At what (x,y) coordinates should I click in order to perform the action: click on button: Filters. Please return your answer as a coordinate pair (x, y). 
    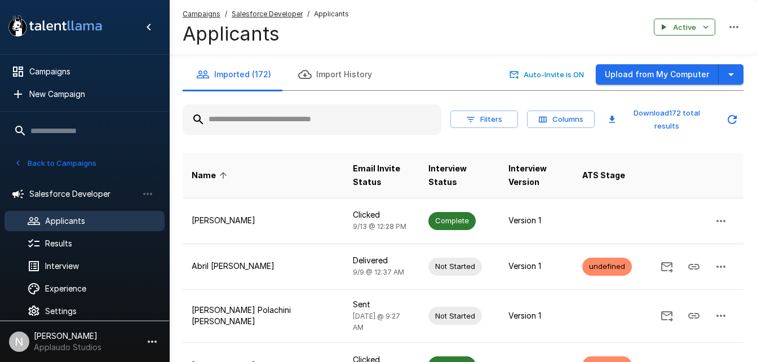
    Looking at the image, I should click on (484, 119).